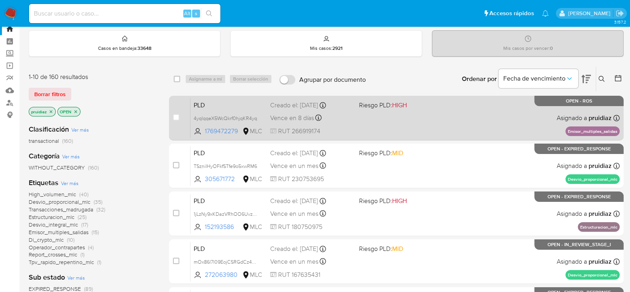 This screenshot has height=292, width=630. I want to click on span: Alt, so click(187, 13).